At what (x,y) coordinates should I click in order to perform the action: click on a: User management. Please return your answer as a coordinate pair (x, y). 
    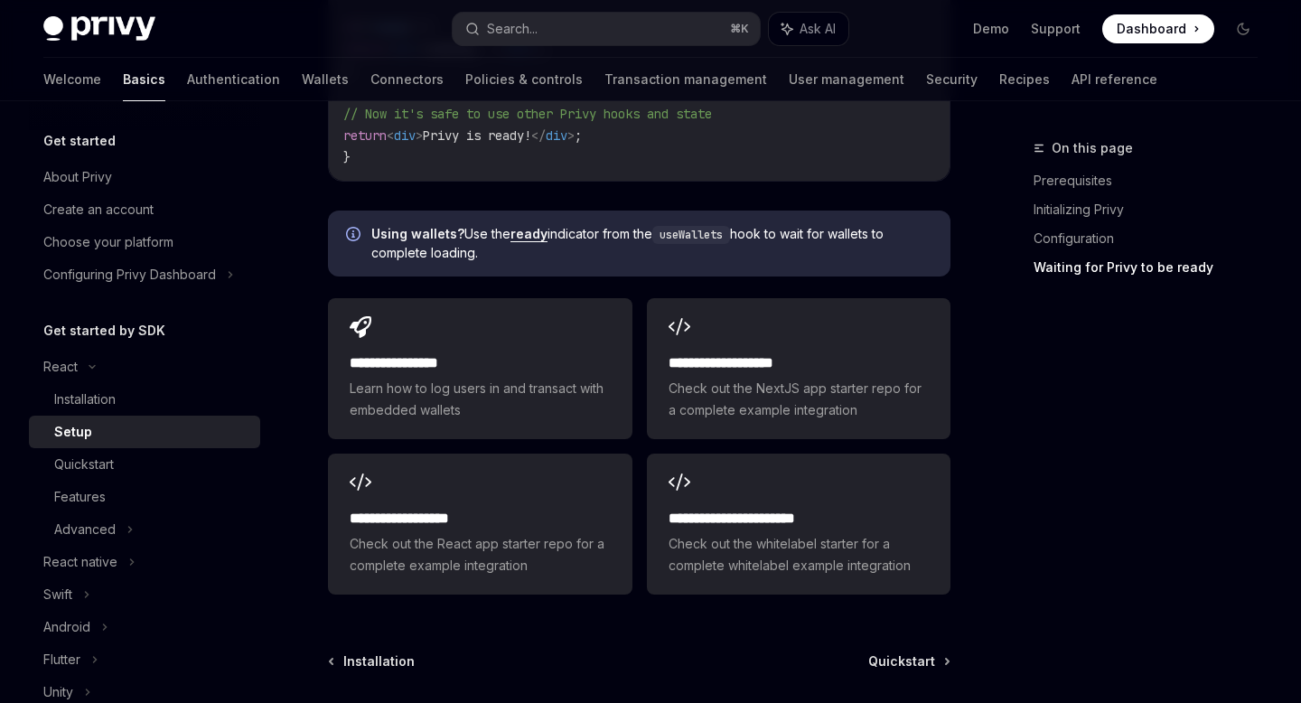
    Looking at the image, I should click on (846, 79).